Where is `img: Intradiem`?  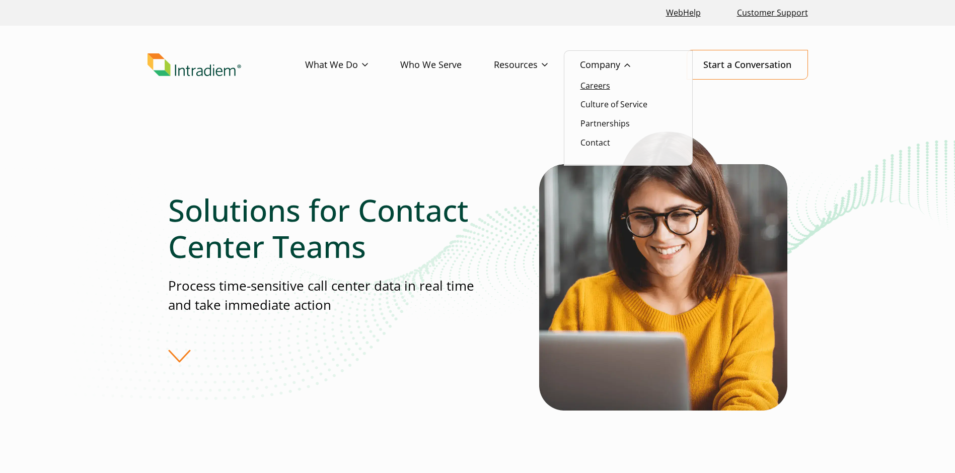 img: Intradiem is located at coordinates (194, 65).